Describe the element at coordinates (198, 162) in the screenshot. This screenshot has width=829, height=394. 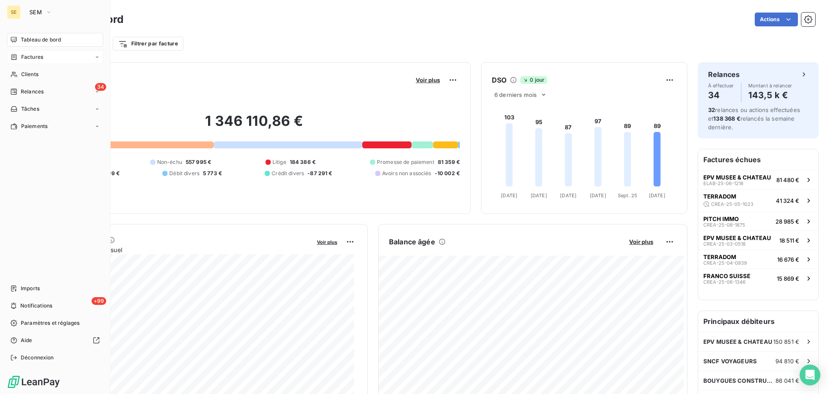
I see `span: 557 995 €` at that location.